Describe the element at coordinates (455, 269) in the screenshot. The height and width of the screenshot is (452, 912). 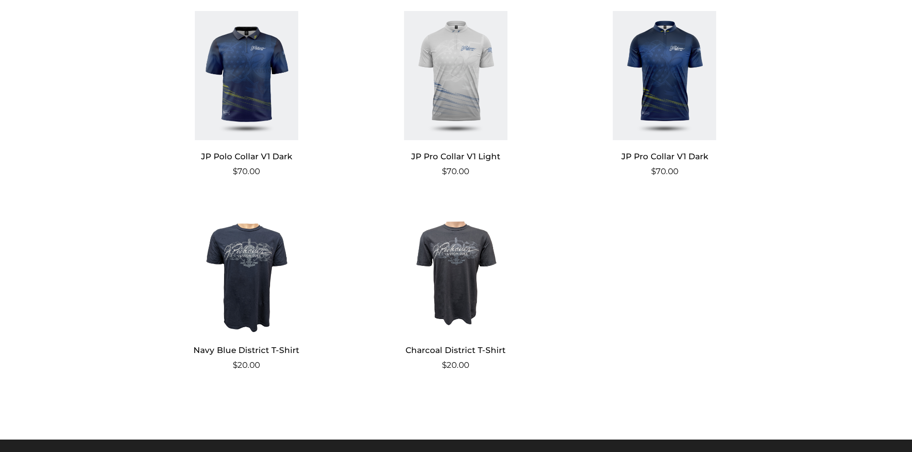
I see `img: Charcoal District T-Shirt` at that location.